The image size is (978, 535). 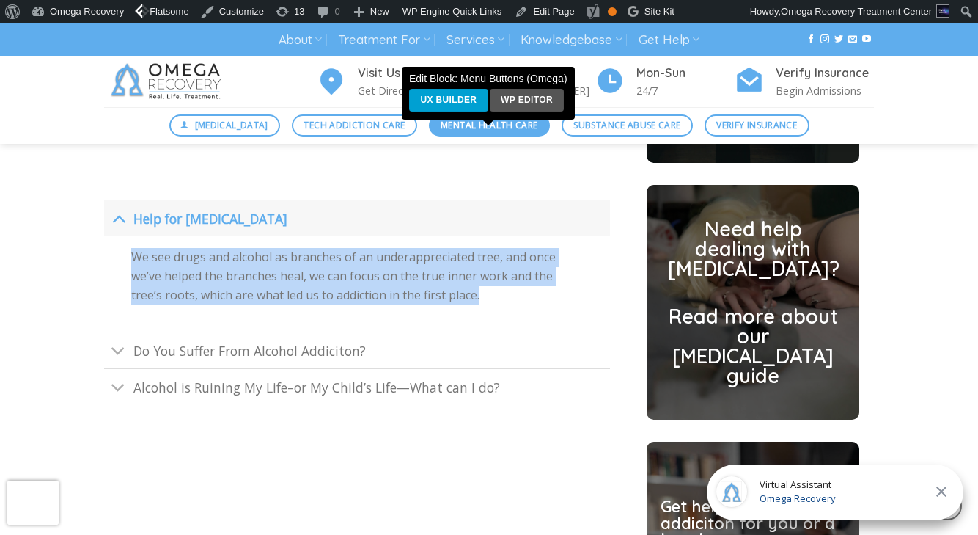 What do you see at coordinates (825, 73) in the screenshot?
I see `h4: Verify Insurance` at bounding box center [825, 73].